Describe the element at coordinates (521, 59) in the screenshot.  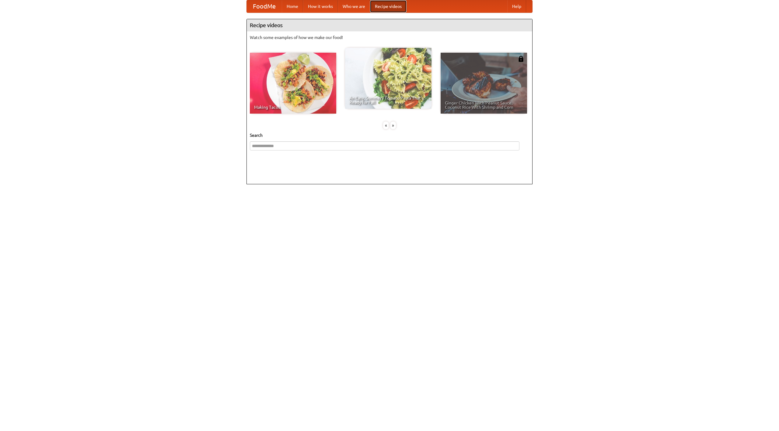
I see `img: 483408.png` at that location.